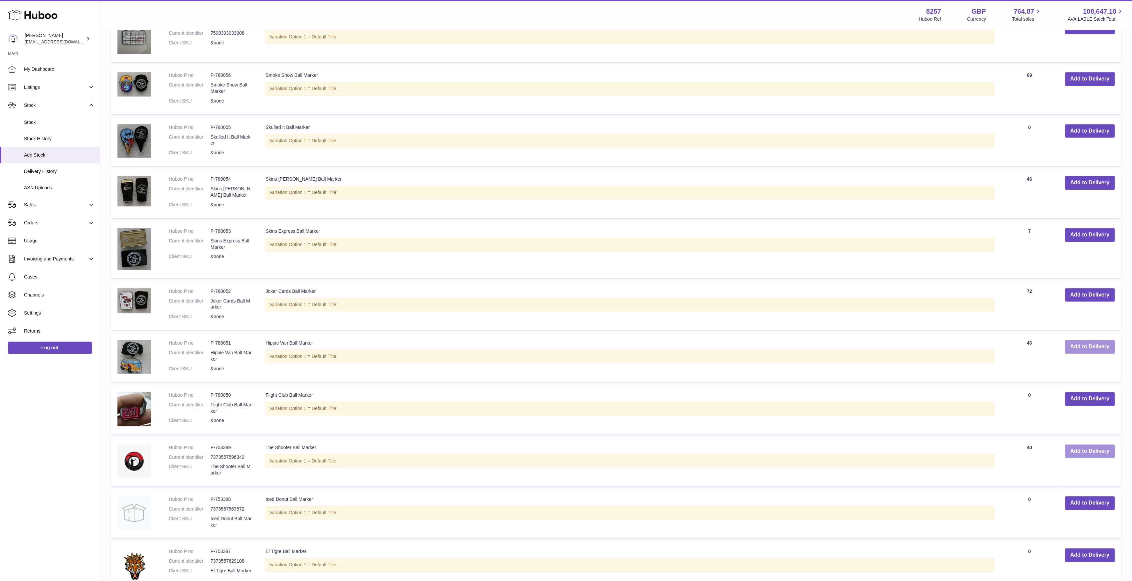 Image resolution: width=1132 pixels, height=581 pixels. What do you see at coordinates (50, 347) in the screenshot?
I see `a: Log out` at bounding box center [50, 347].